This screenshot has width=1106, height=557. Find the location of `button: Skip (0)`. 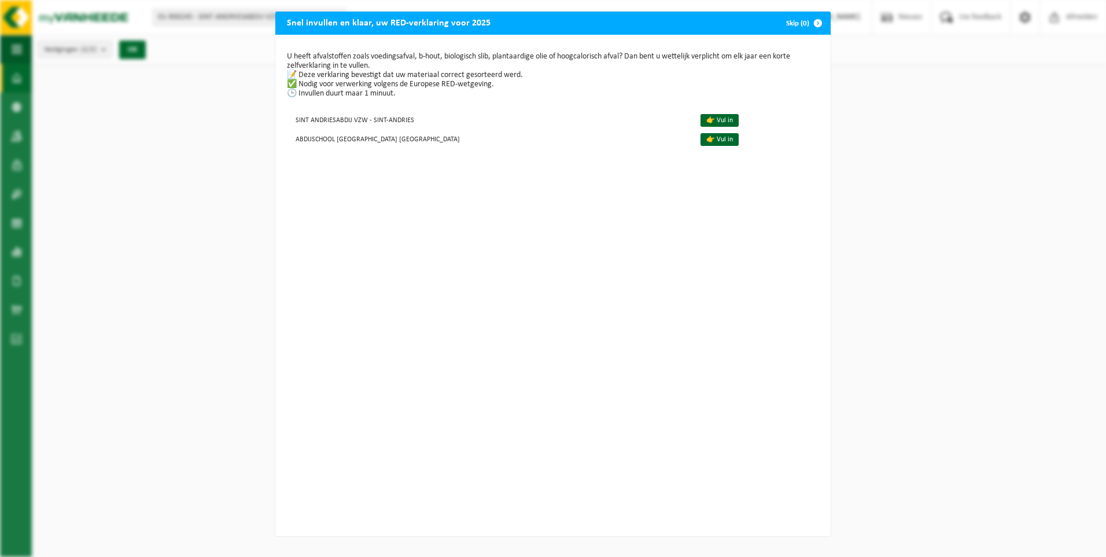

button: Skip (0) is located at coordinates (803, 23).